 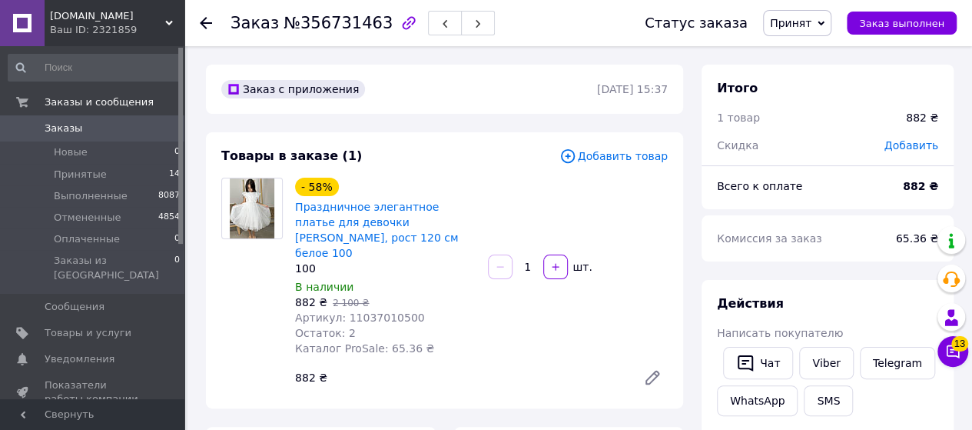 I want to click on div: - 58%, so click(x=317, y=187).